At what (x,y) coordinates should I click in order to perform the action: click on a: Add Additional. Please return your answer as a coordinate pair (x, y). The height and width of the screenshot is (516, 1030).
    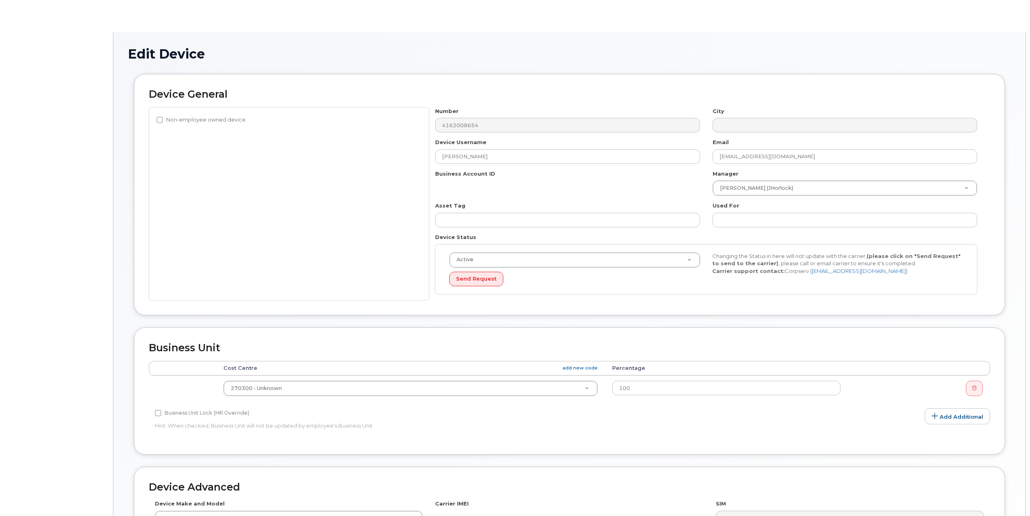
    Looking at the image, I should click on (958, 416).